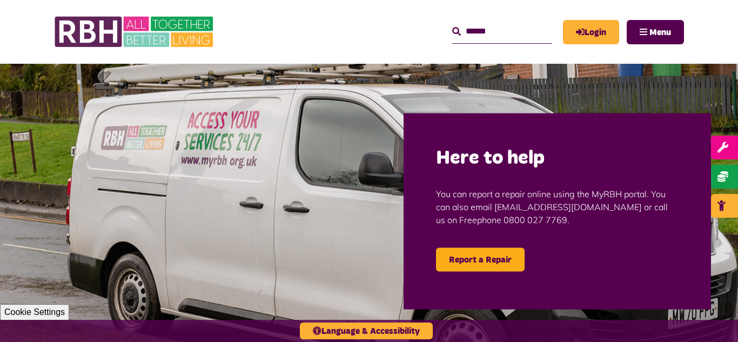 Image resolution: width=738 pixels, height=342 pixels. I want to click on img: RBH, so click(135, 32).